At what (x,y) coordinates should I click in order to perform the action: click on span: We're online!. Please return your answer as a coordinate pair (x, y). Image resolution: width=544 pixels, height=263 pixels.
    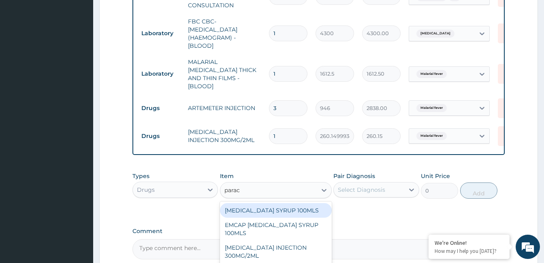
    Looking at the image, I should click on (79, 121).